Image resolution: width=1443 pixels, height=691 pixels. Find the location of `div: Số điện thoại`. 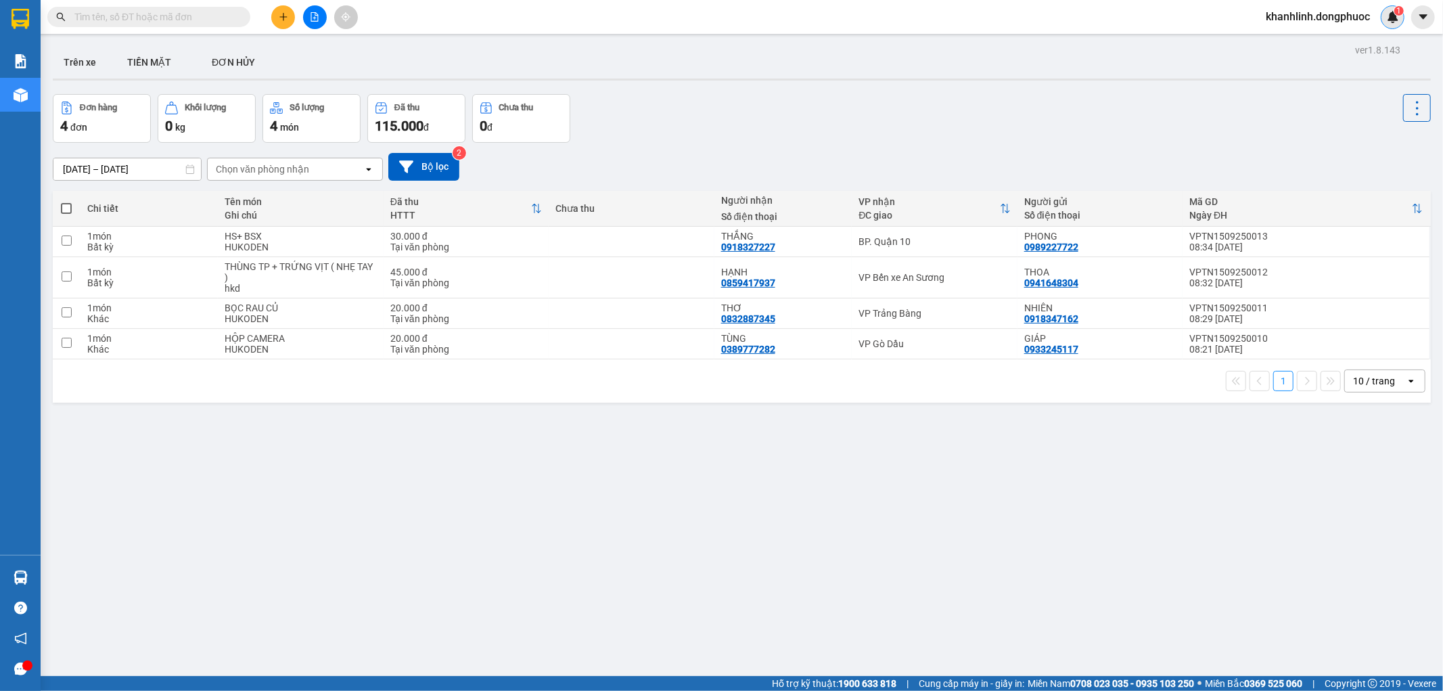

div: Số điện thoại is located at coordinates (1100, 215).